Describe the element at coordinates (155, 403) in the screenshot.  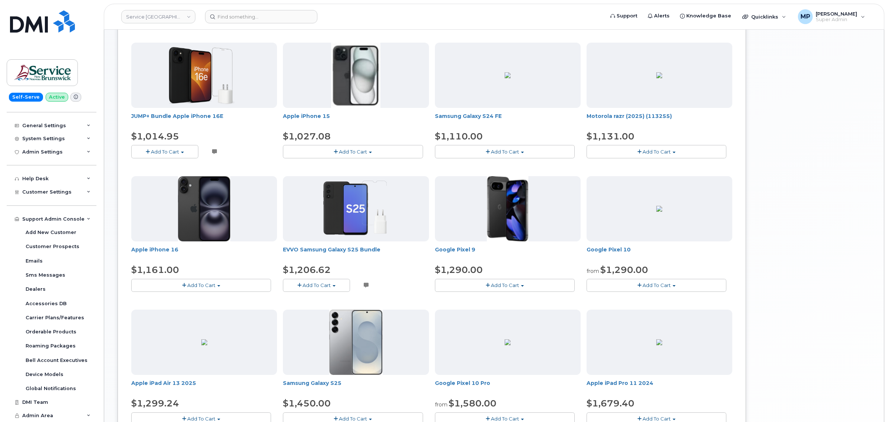
I see `span: $1,299.24` at that location.